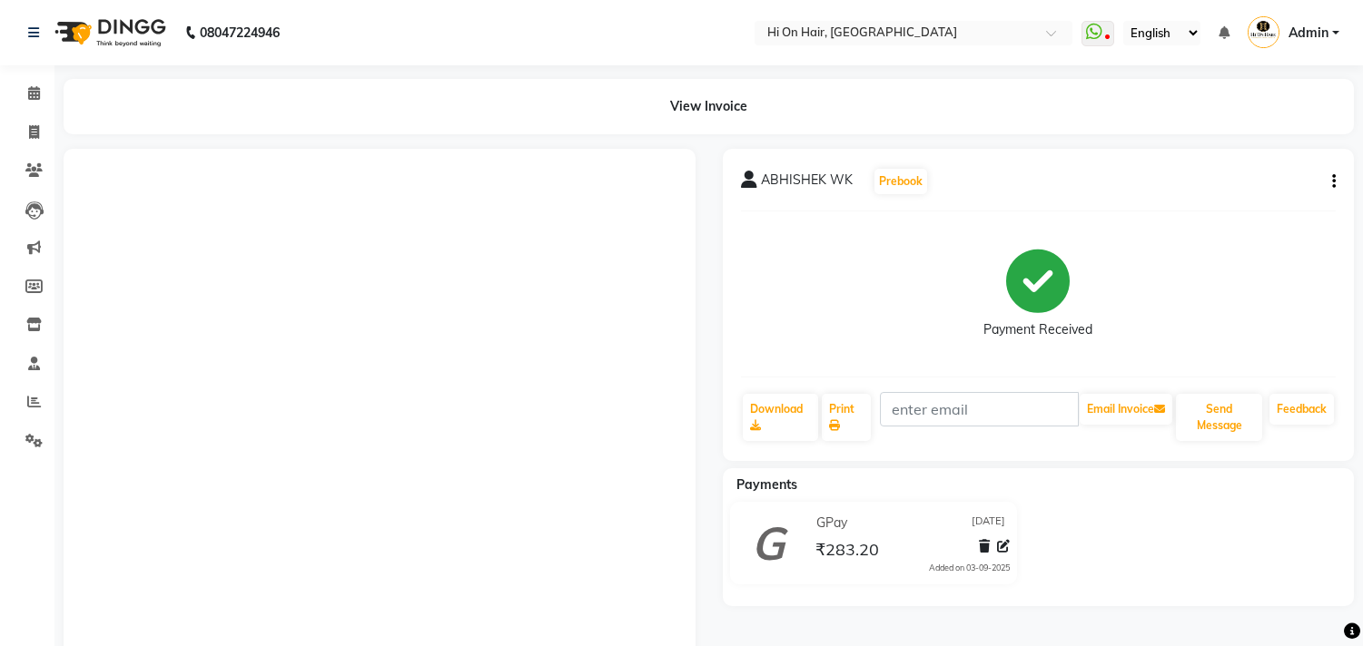  What do you see at coordinates (108, 33) in the screenshot?
I see `img: logo` at bounding box center [108, 33].